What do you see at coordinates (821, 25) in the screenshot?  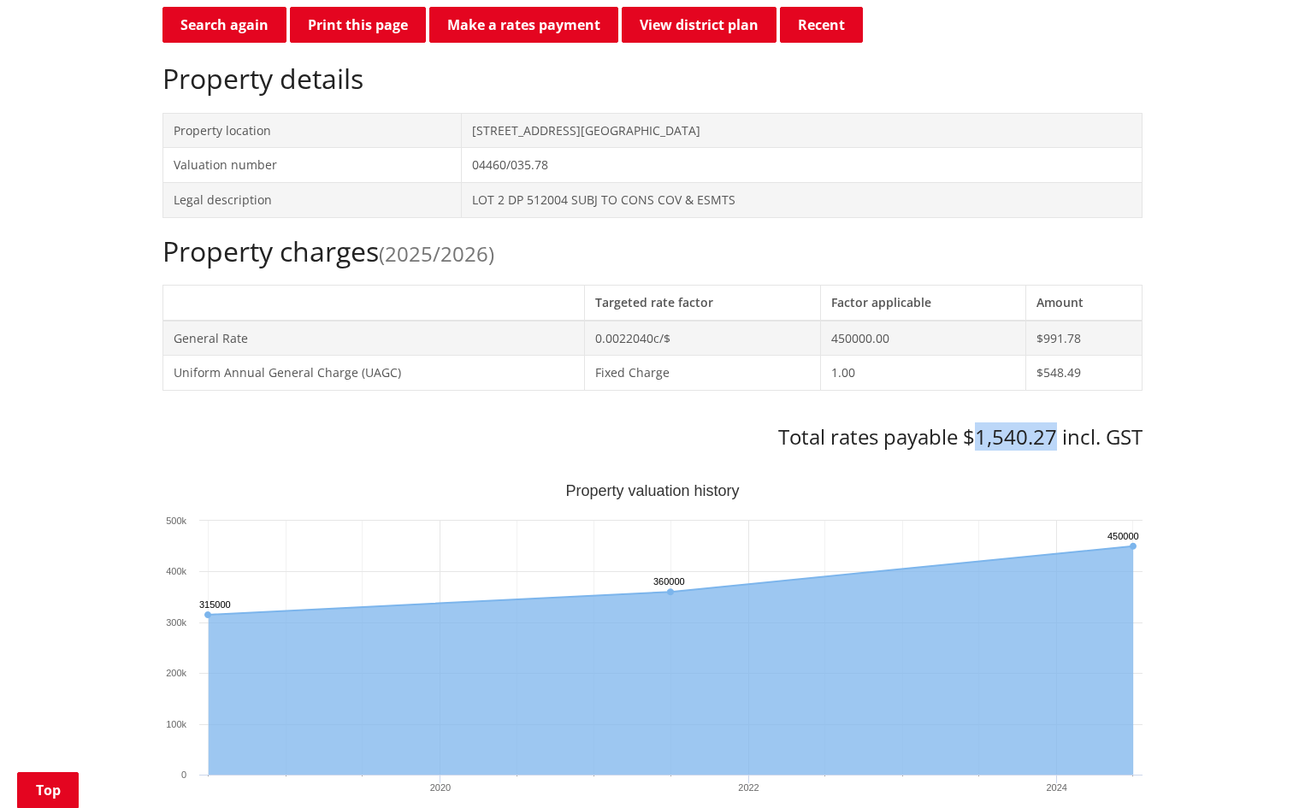 I see `button: Recent` at bounding box center [821, 25].